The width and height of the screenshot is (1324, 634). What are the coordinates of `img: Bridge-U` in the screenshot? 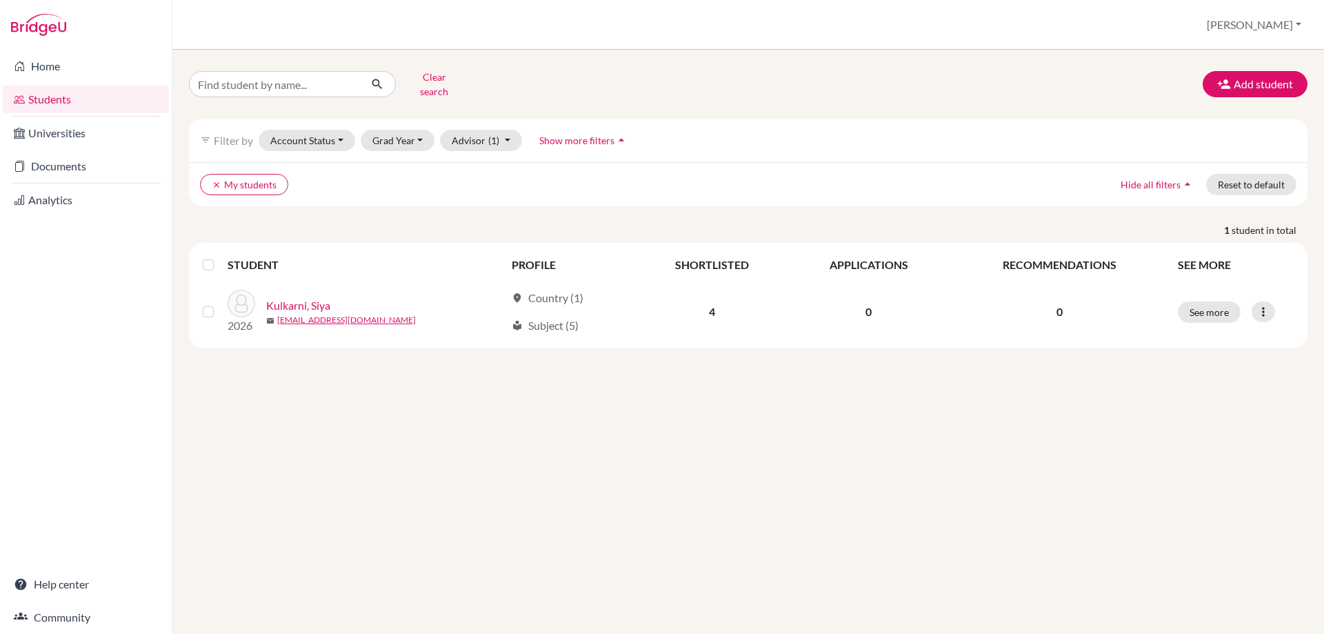 It's located at (39, 25).